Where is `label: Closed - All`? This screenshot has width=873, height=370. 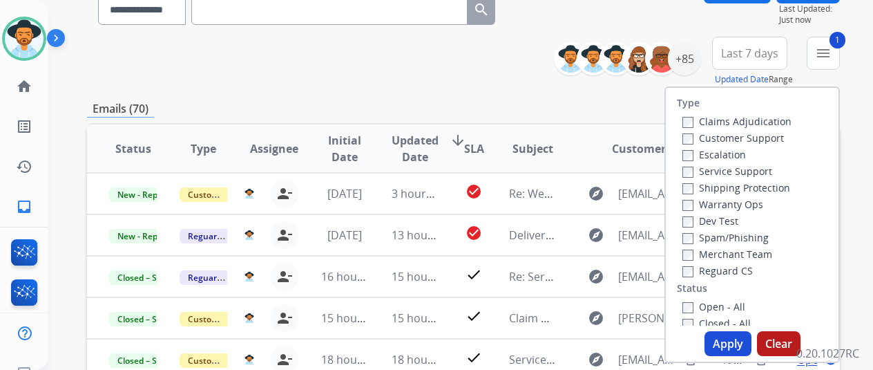 label: Closed - All is located at coordinates (717, 323).